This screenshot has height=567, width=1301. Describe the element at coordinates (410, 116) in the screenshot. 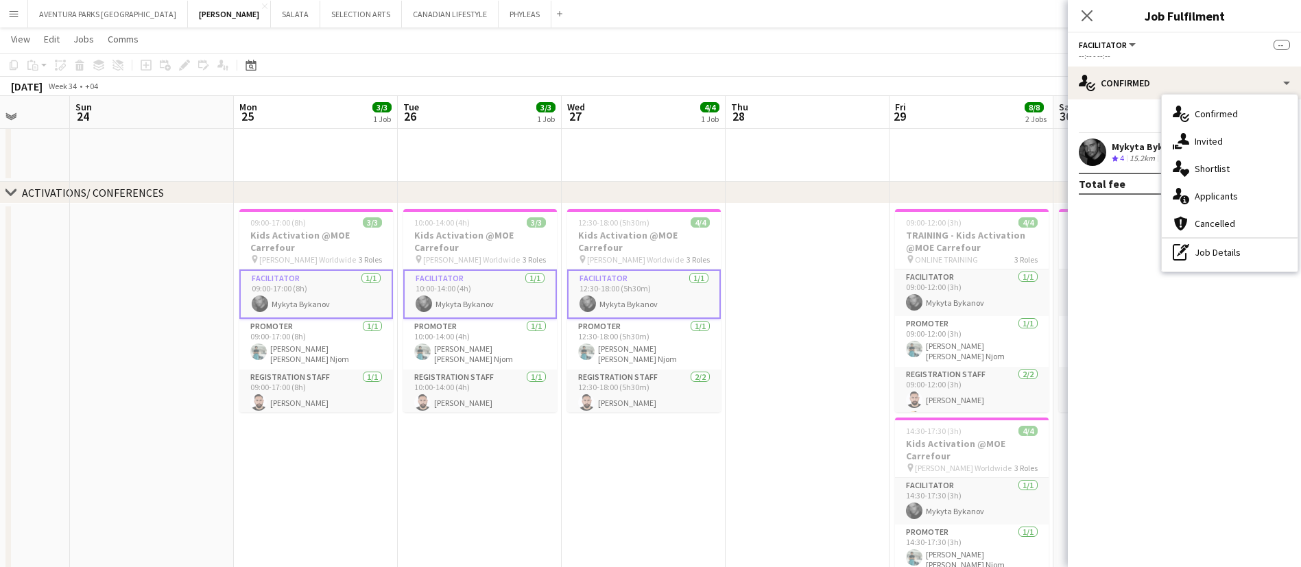

I see `span: 26` at that location.